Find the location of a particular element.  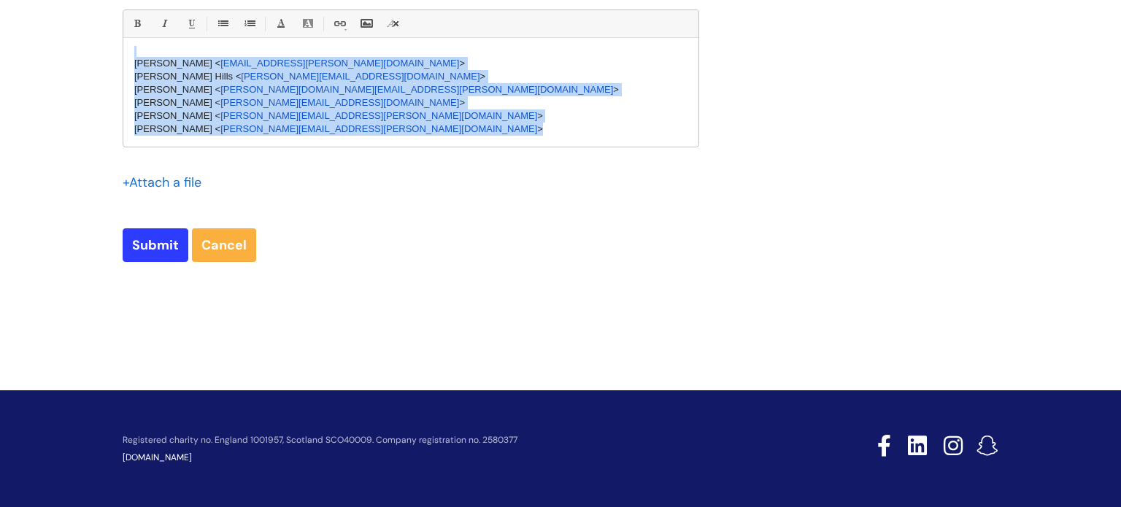

a: Remove formatting (Ctrl-\) is located at coordinates (393, 23).